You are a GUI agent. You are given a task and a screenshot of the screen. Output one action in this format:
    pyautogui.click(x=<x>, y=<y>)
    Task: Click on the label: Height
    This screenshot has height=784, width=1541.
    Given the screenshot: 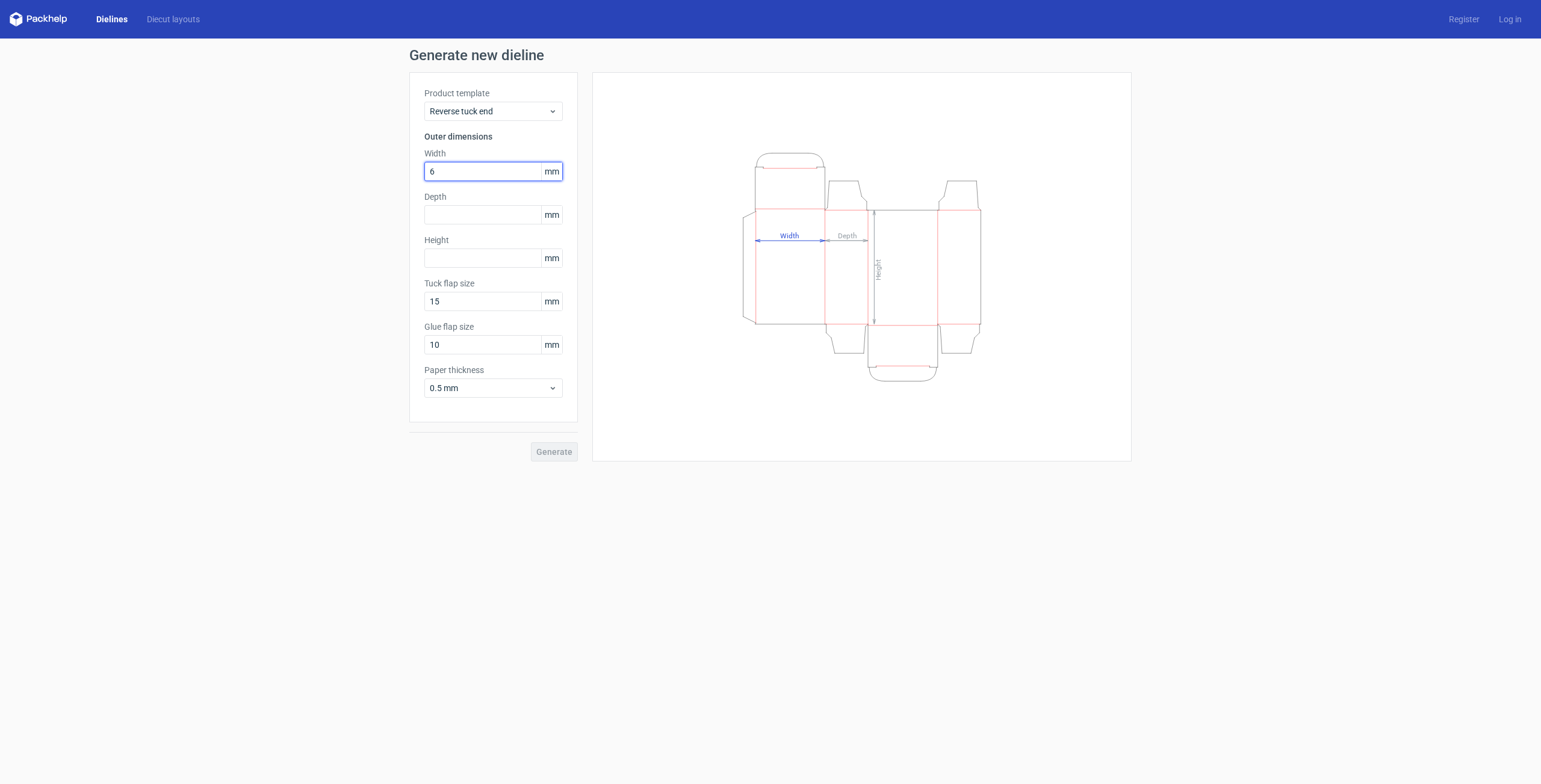 What is the action you would take?
    pyautogui.click(x=493, y=240)
    